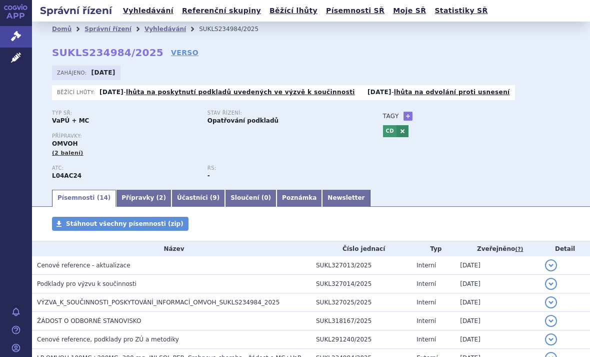  What do you see at coordinates (108, 53) in the screenshot?
I see `strong: SUKLS234984/2025` at bounding box center [108, 53].